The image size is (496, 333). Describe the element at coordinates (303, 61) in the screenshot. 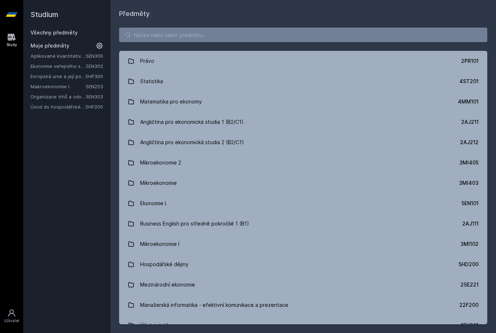

I see `a: Právo 2PR101` at that location.